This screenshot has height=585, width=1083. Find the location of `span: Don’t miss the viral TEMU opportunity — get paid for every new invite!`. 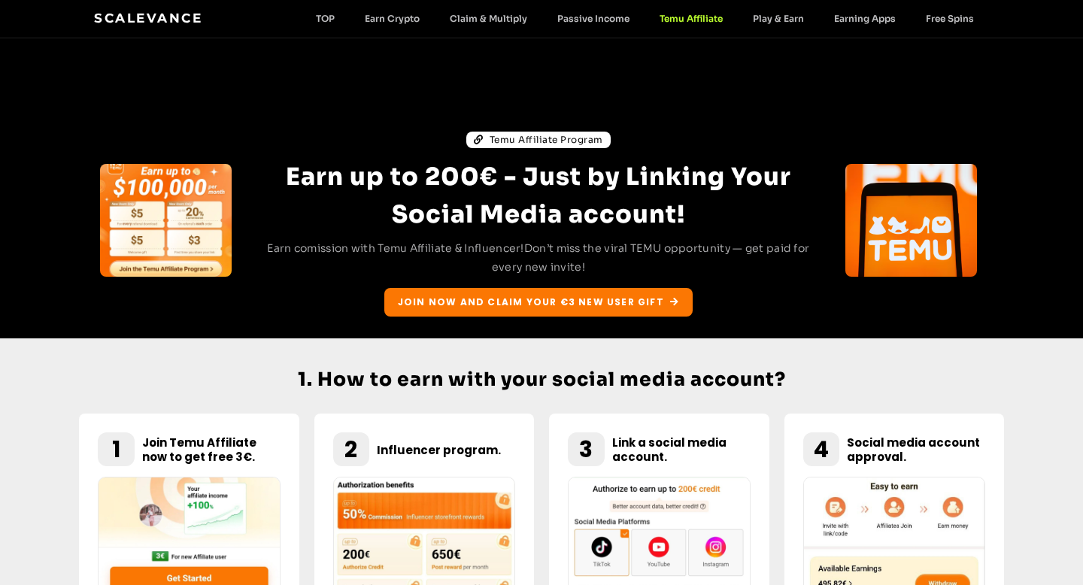

span: Don’t miss the viral TEMU opportunity — get paid for every new invite! is located at coordinates (651, 257).